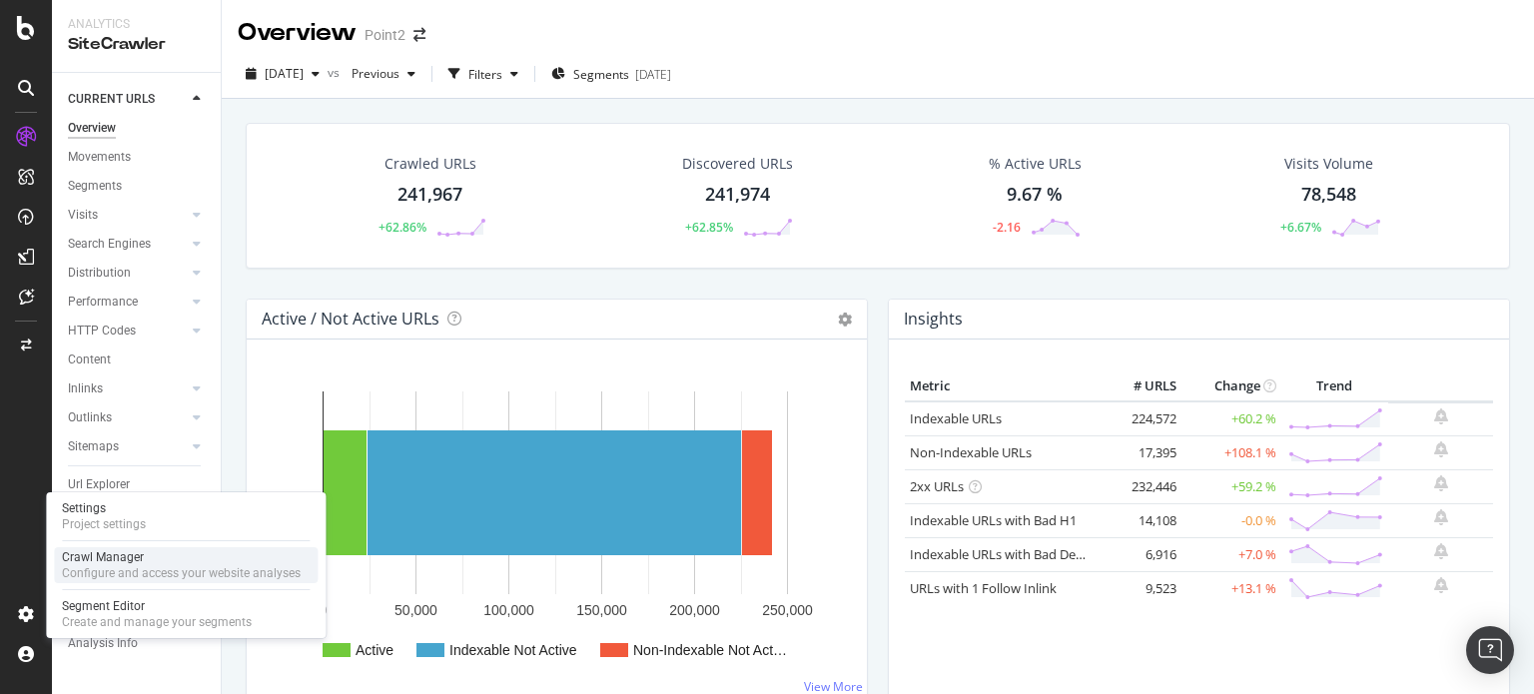  I want to click on a: Analysis Info, so click(137, 643).